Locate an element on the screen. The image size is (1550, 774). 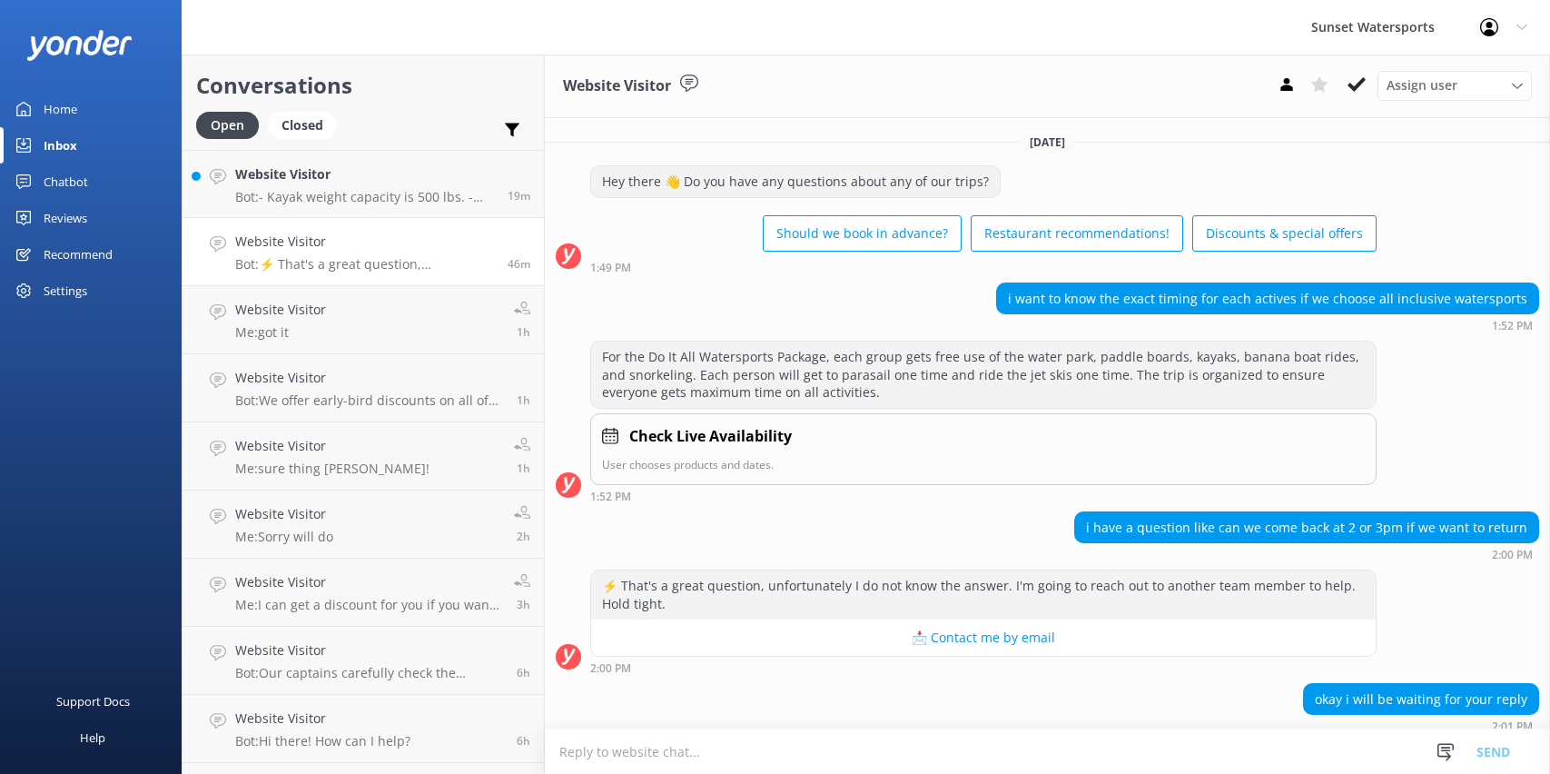
a: Website VisitorBot:- Kayak weight capacity is 500 lbs. - The Jet Ski Tour has a combined rider we... is located at coordinates (363, 183).